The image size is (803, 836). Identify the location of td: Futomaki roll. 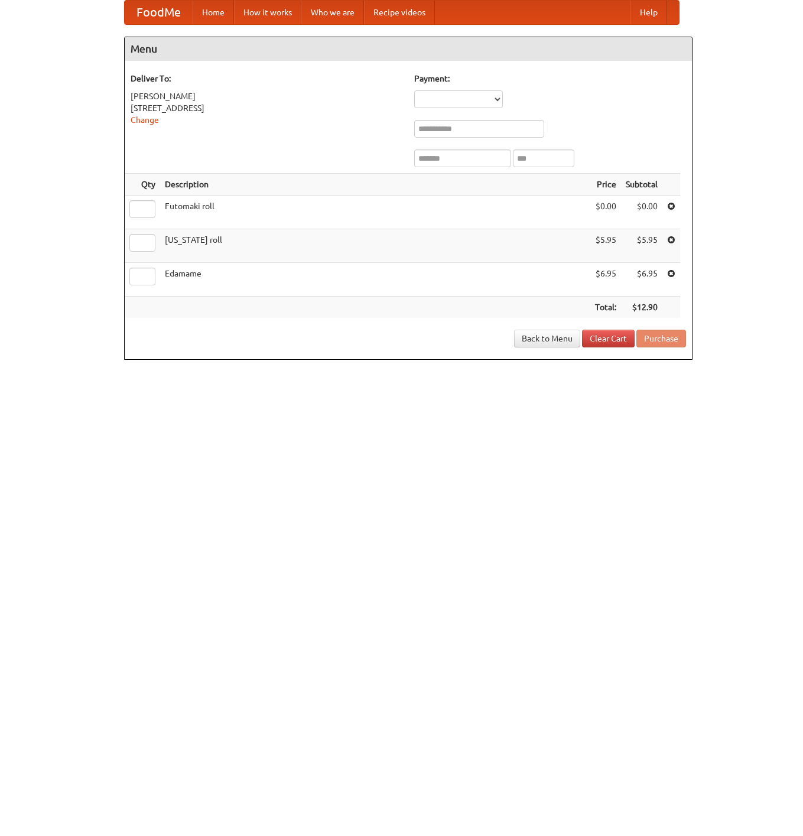
(375, 212).